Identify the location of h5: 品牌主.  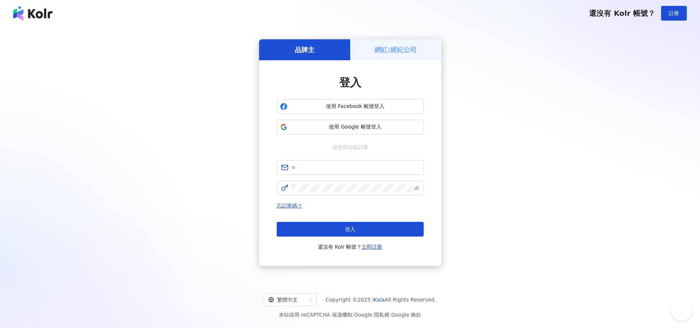
(305, 50).